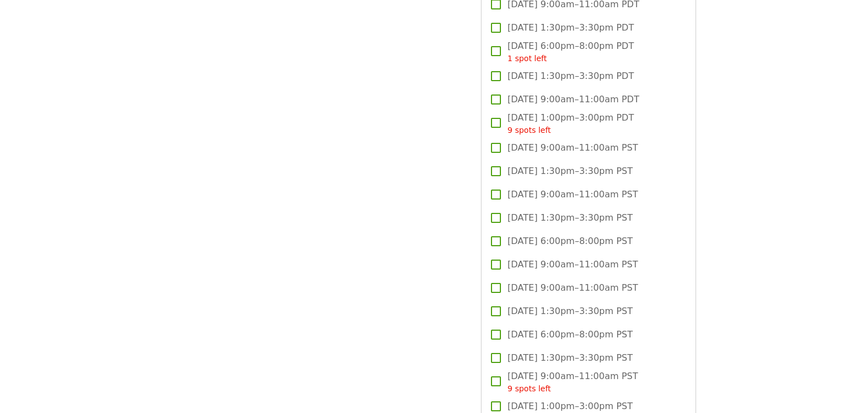 The image size is (854, 413). Describe the element at coordinates (527, 58) in the screenshot. I see `span: 1 spot left` at that location.